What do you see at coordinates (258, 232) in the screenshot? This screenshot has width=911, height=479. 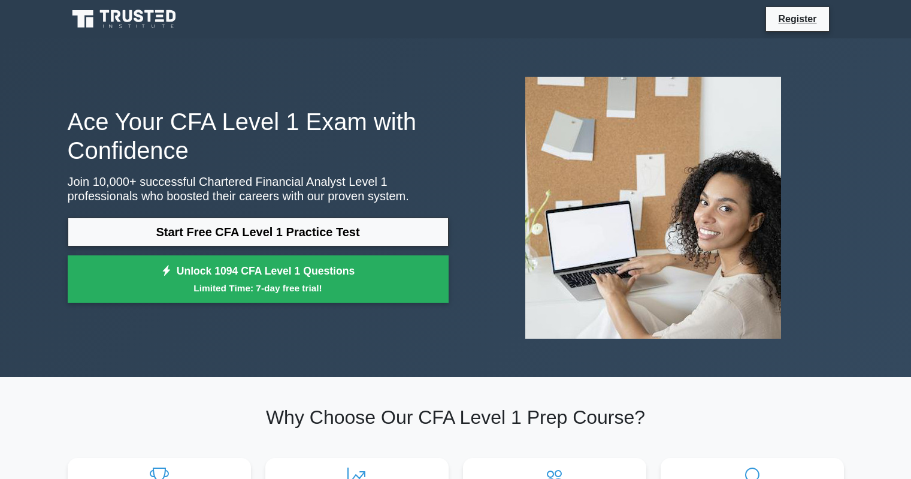 I see `a: Start Free CFA Level 1 Practice Test` at bounding box center [258, 232].